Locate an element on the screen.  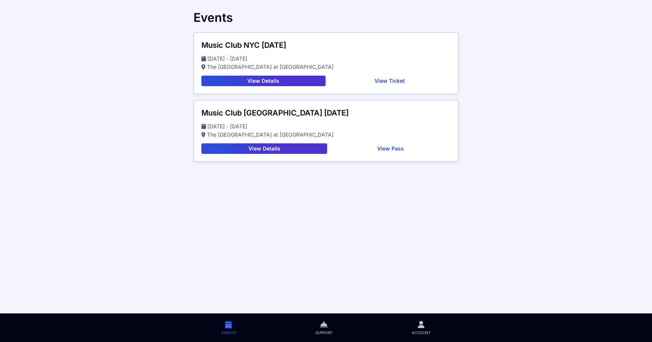
a: Events is located at coordinates (229, 328).